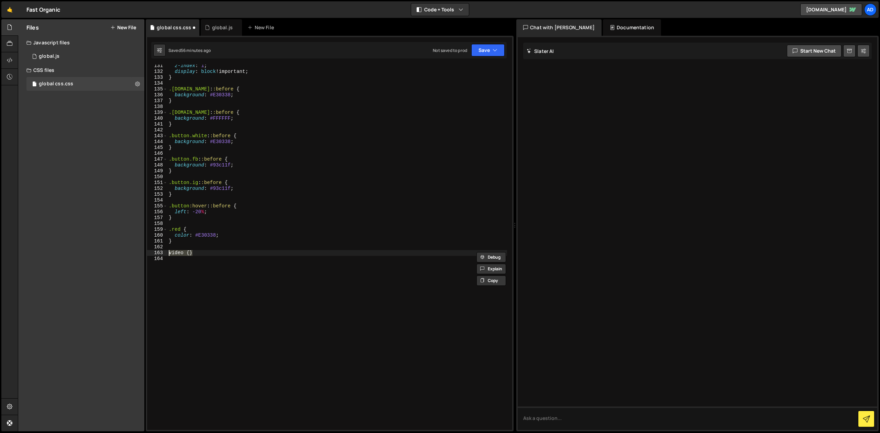  What do you see at coordinates (81, 43) in the screenshot?
I see `div: Javascript files` at bounding box center [81, 43].